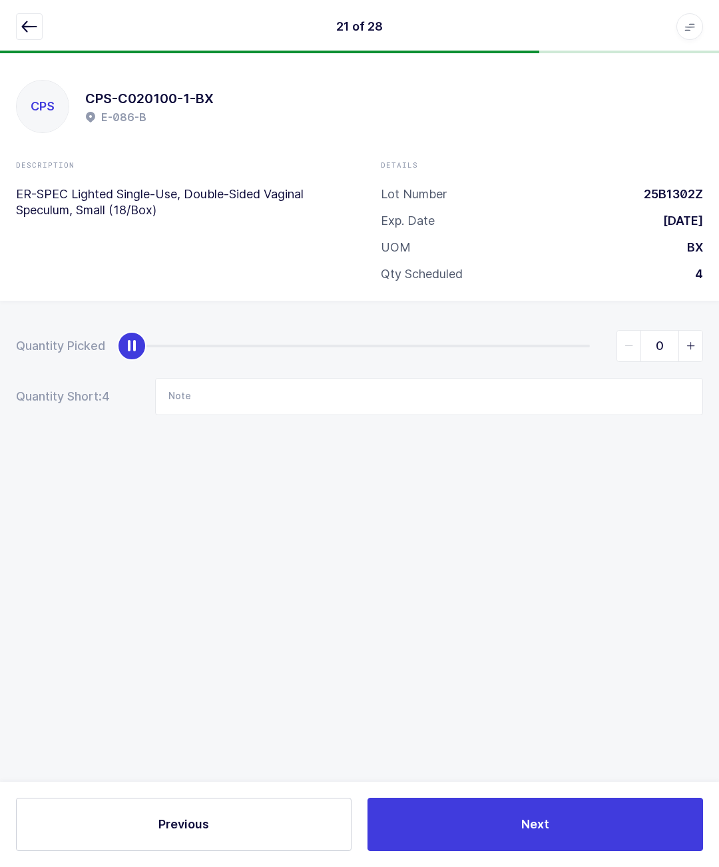 The width and height of the screenshot is (719, 867). What do you see at coordinates (177, 165) in the screenshot?
I see `div: Description` at bounding box center [177, 165].